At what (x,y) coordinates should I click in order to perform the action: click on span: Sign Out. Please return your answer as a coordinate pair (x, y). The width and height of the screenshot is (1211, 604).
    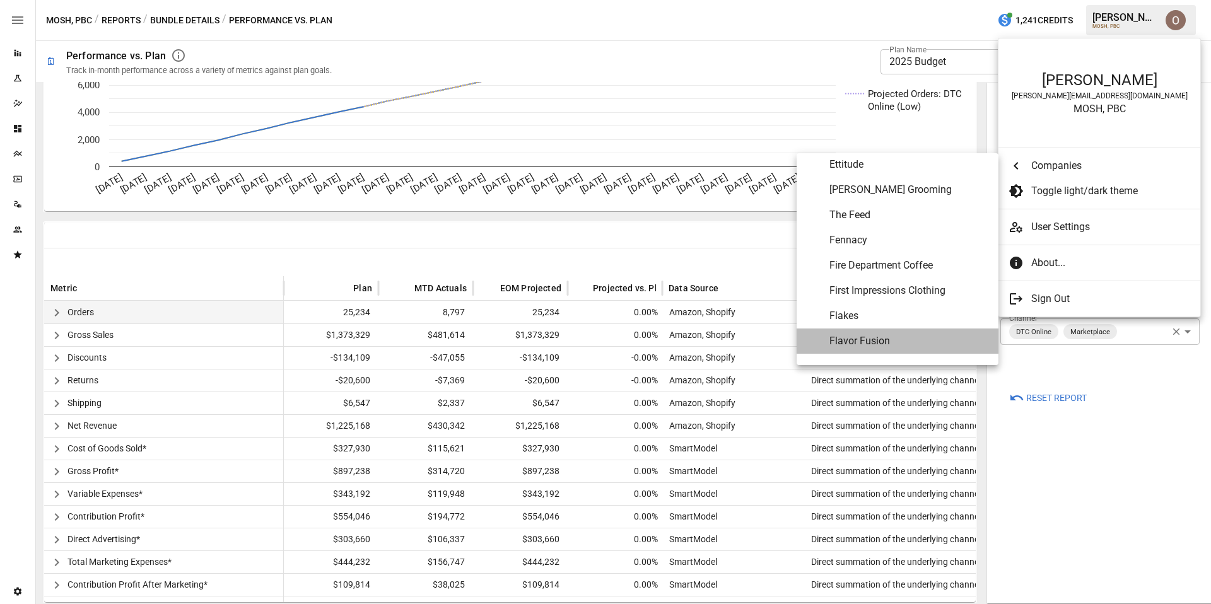
    Looking at the image, I should click on (1111, 299).